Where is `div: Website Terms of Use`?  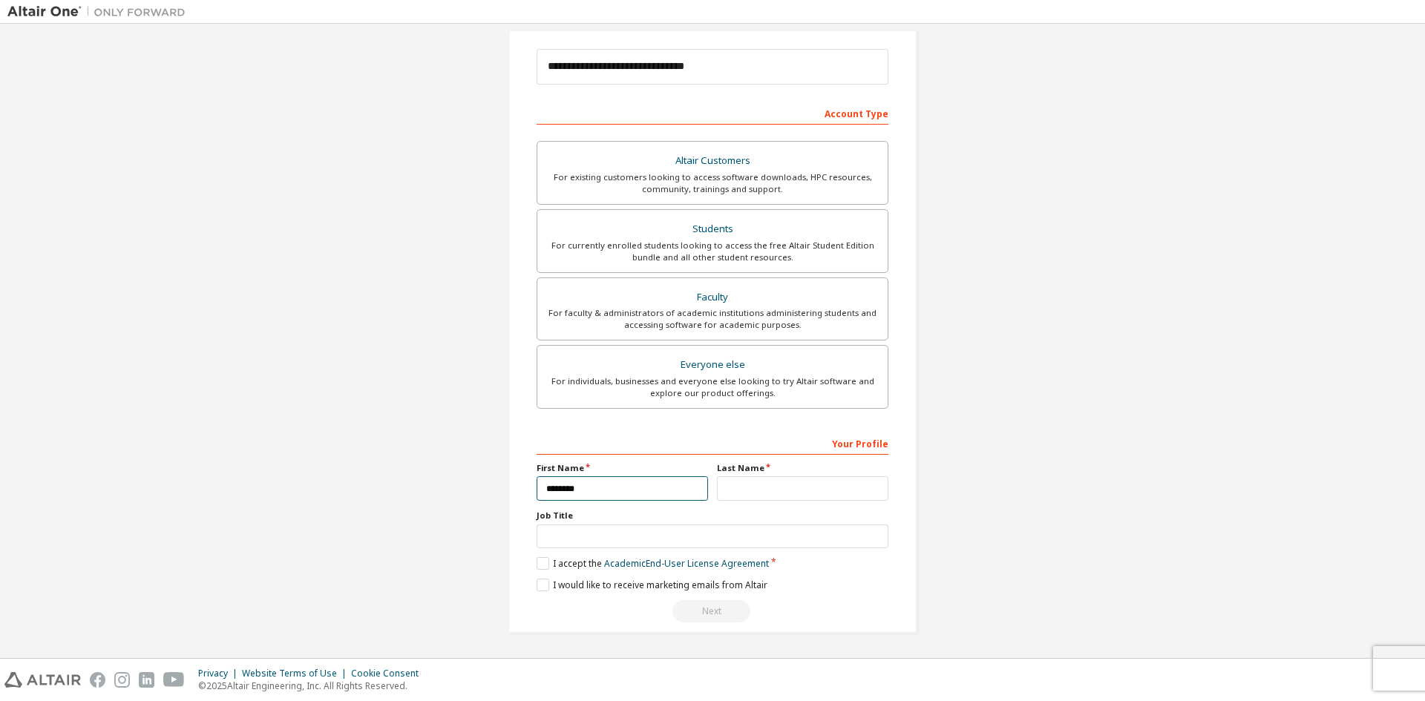 div: Website Terms of Use is located at coordinates (296, 674).